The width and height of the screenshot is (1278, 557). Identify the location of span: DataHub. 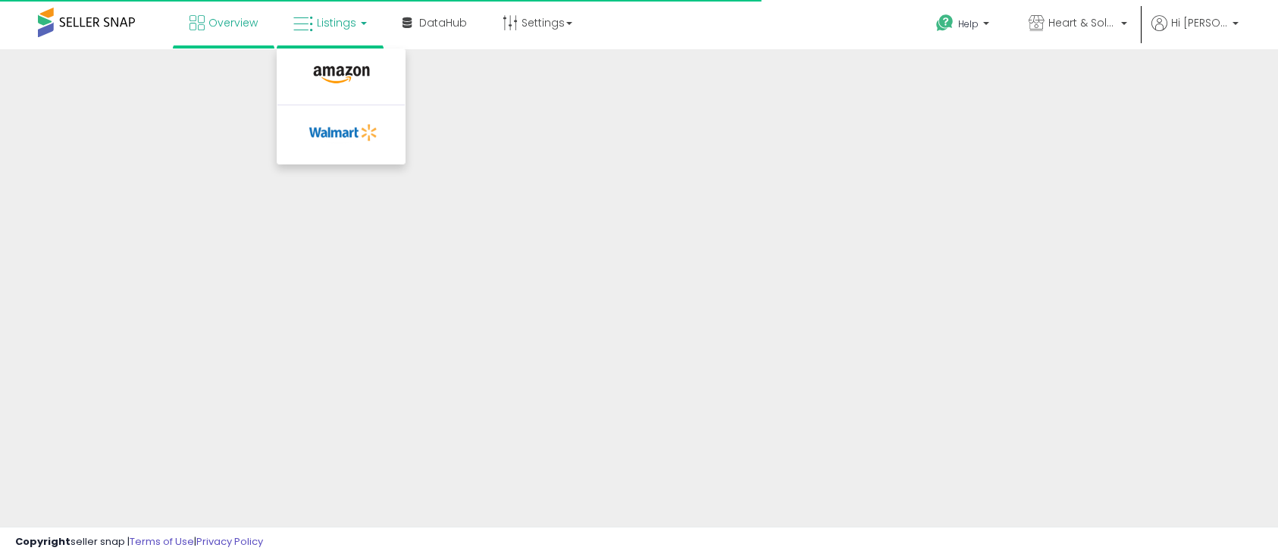
(443, 23).